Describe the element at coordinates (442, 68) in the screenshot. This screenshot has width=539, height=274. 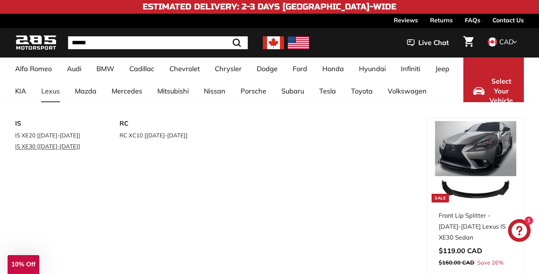
I see `a: Jeep` at that location.